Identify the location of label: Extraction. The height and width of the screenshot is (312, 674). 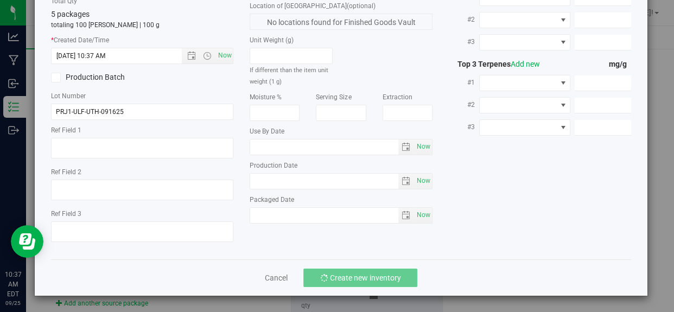
(408, 97).